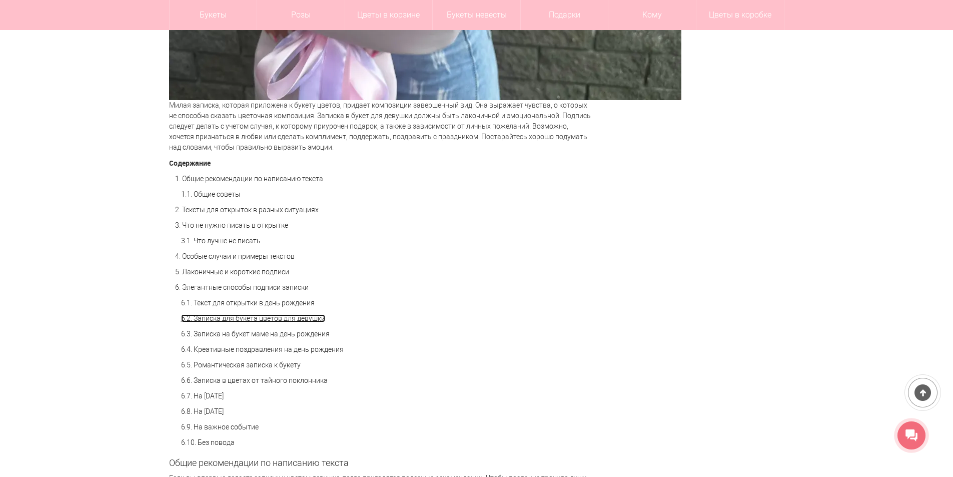 Image resolution: width=953 pixels, height=477 pixels. Describe the element at coordinates (255, 334) in the screenshot. I see `a: 6.3. Записка на букет маме на день рождения` at that location.